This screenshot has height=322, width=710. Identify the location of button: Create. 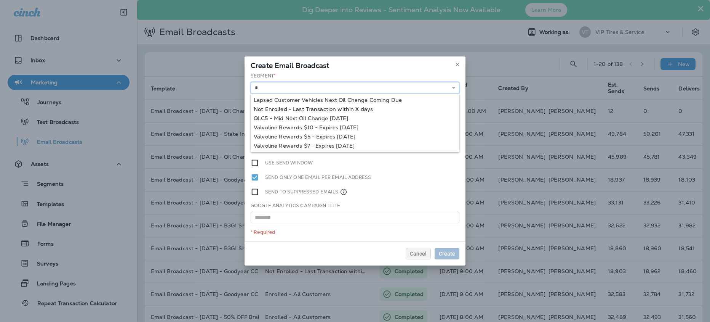
(447, 253).